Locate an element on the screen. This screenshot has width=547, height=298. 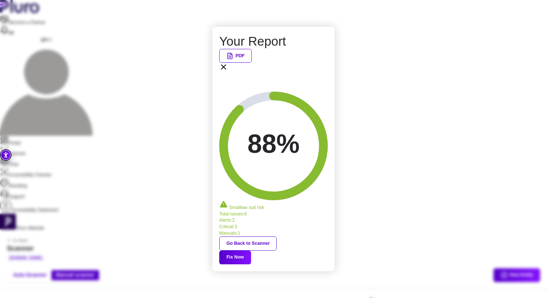
li: Total issues : is located at coordinates (274, 214).